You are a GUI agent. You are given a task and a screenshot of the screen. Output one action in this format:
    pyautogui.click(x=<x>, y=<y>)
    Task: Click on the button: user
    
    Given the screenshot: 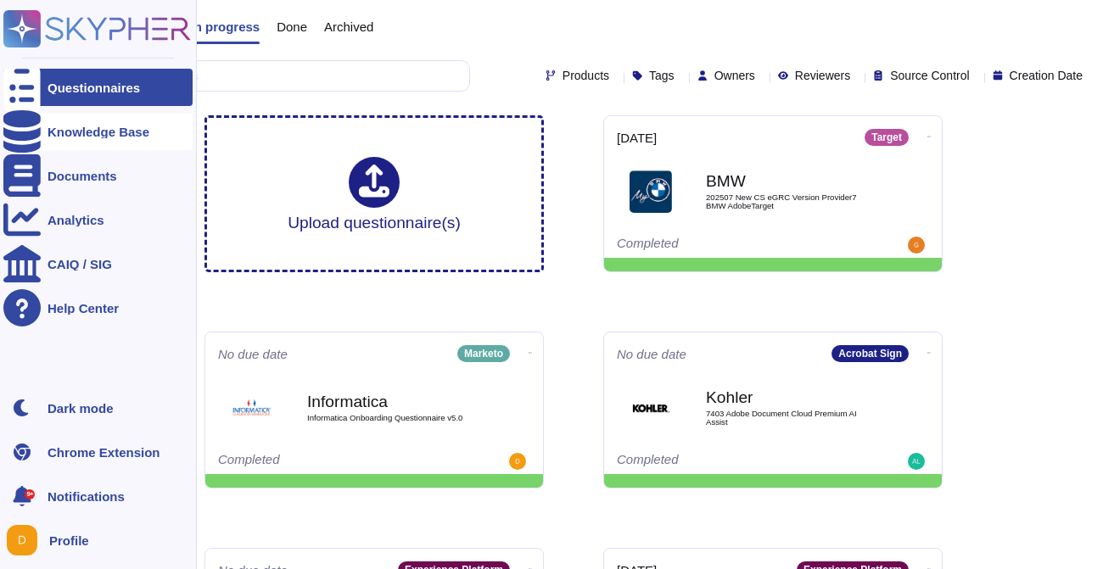 What is the action you would take?
    pyautogui.click(x=26, y=540)
    